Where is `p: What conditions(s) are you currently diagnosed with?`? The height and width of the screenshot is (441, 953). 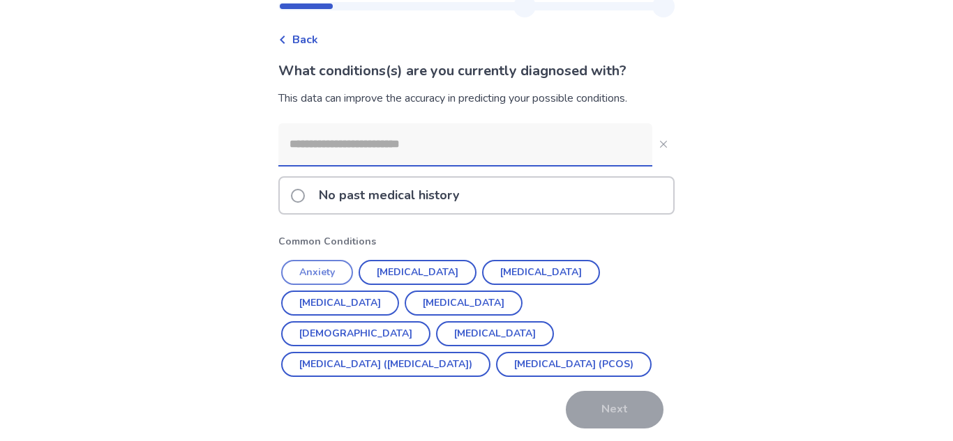
p: What conditions(s) are you currently diagnosed with? is located at coordinates (476, 71).